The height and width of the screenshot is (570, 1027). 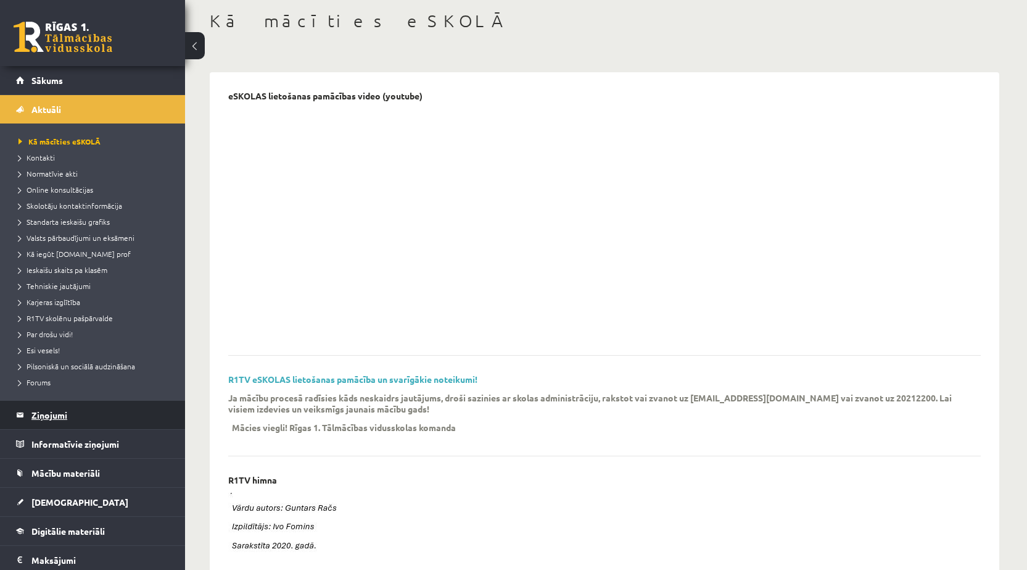 What do you see at coordinates (96, 270) in the screenshot?
I see `a: Ieskaišu skaits pa klasēm` at bounding box center [96, 270].